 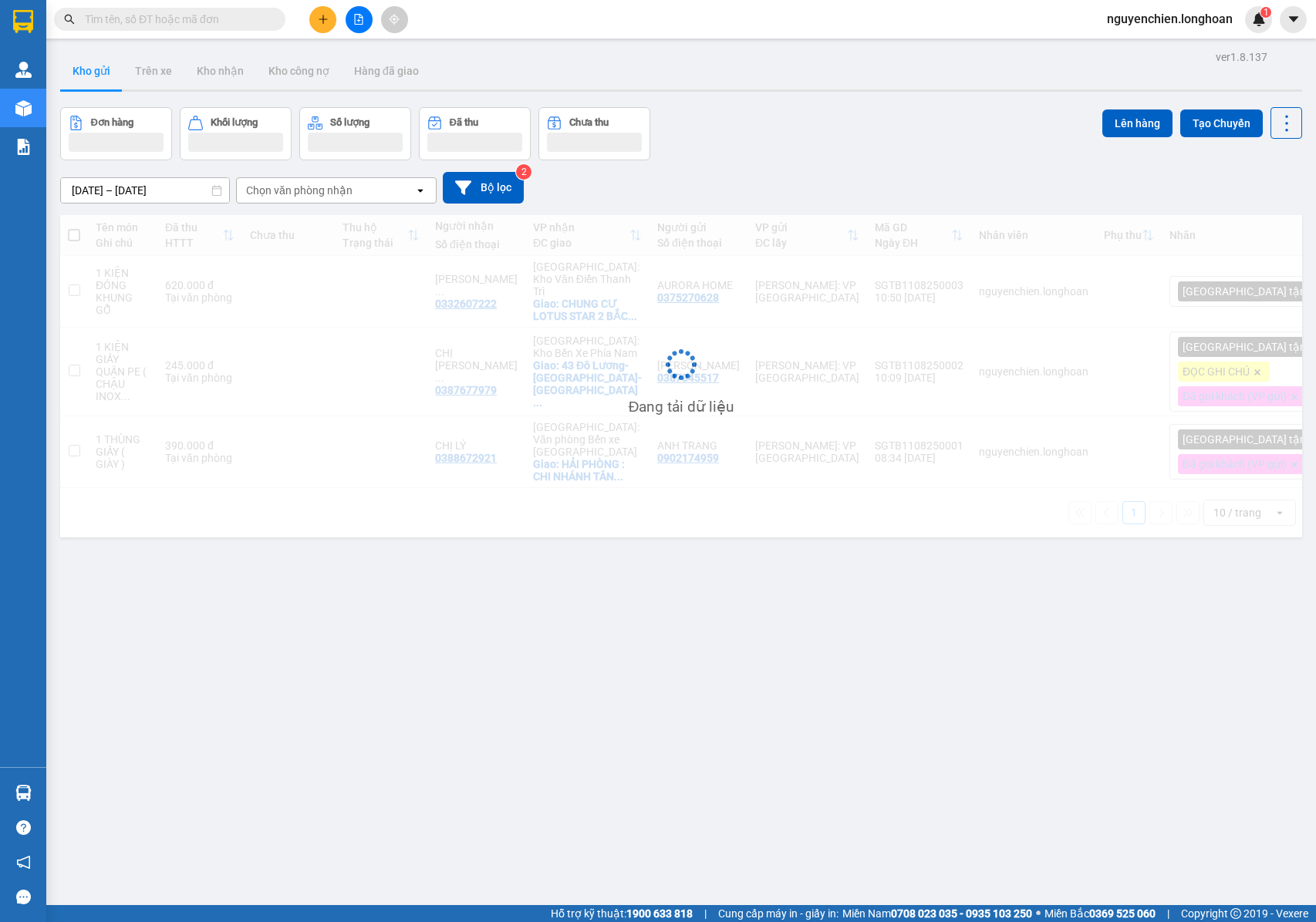 I want to click on button: Chưa thu, so click(x=594, y=133).